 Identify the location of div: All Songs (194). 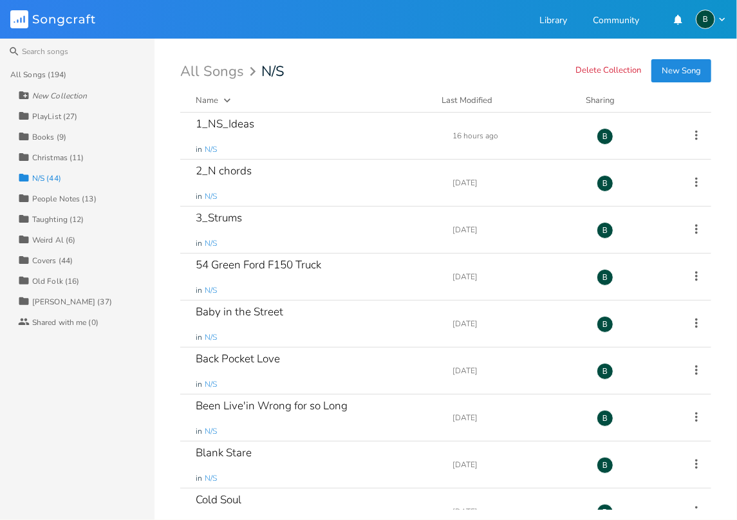
(39, 75).